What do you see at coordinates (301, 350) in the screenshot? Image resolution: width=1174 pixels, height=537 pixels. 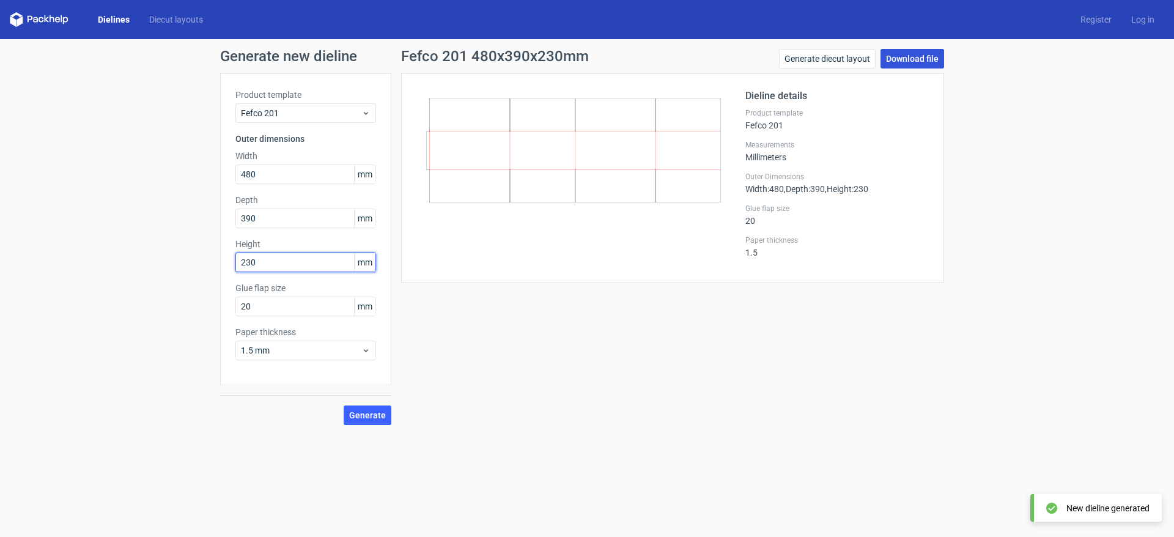 I see `span: 1.5 mm` at bounding box center [301, 350].